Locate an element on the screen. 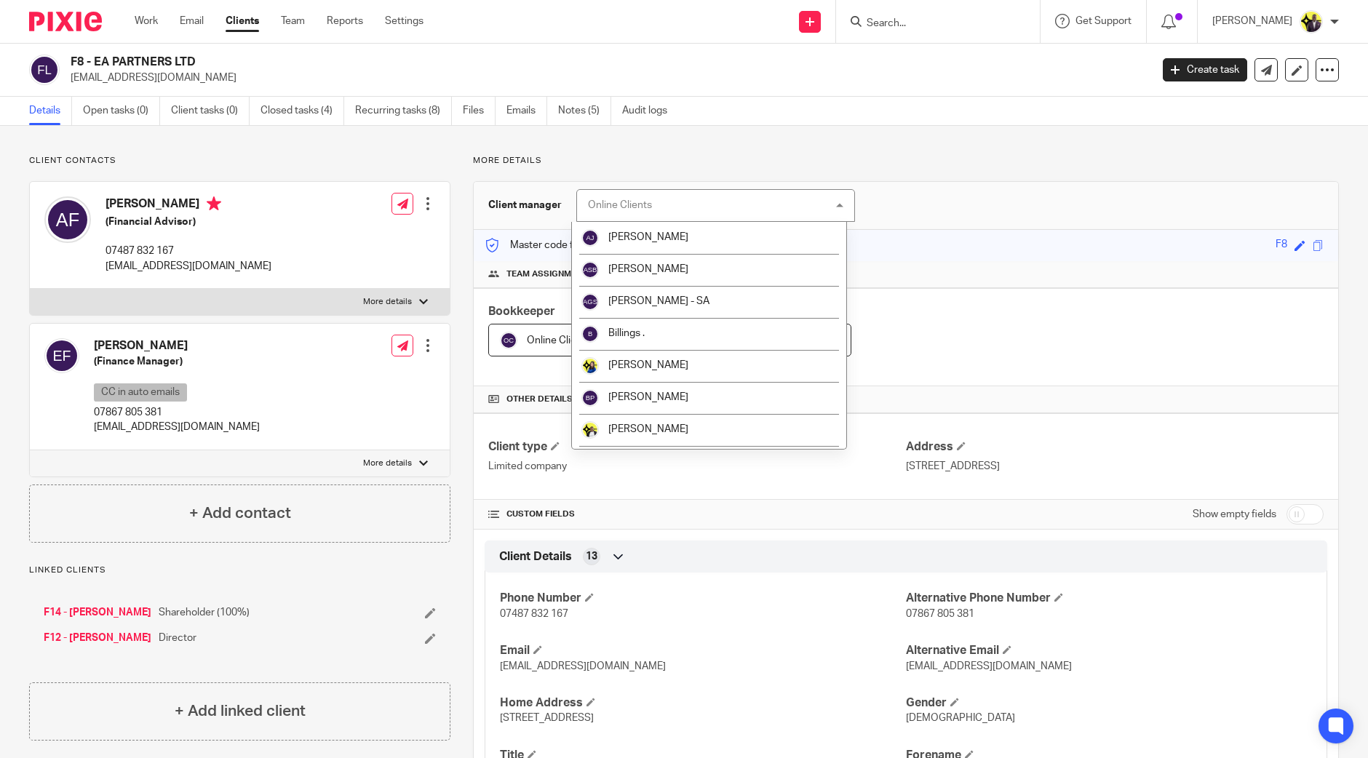 This screenshot has width=1368, height=758. span: Shareholder (100%) is located at coordinates (204, 613).